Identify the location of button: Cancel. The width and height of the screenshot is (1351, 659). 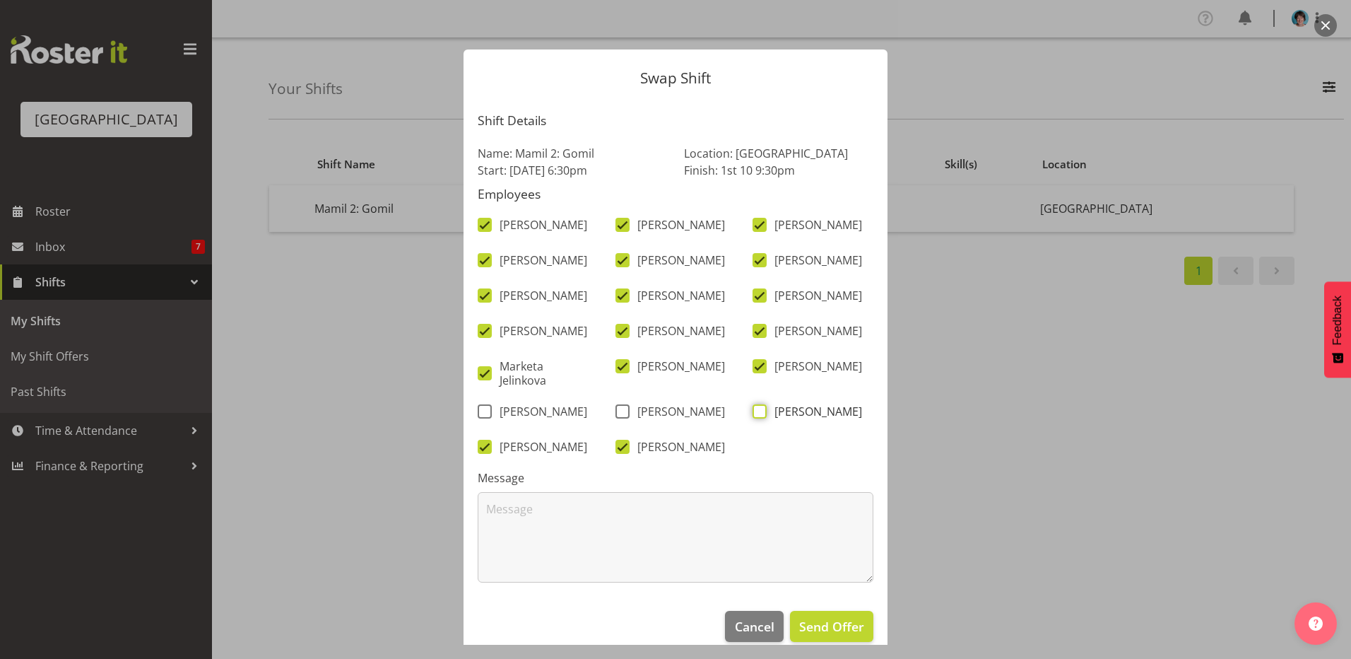
(754, 626).